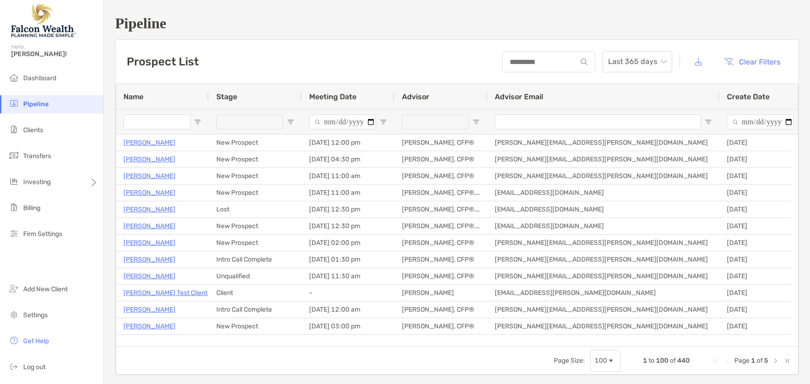 Image resolution: width=810 pixels, height=384 pixels. What do you see at coordinates (569, 361) in the screenshot?
I see `div: Page Size:` at bounding box center [569, 361].